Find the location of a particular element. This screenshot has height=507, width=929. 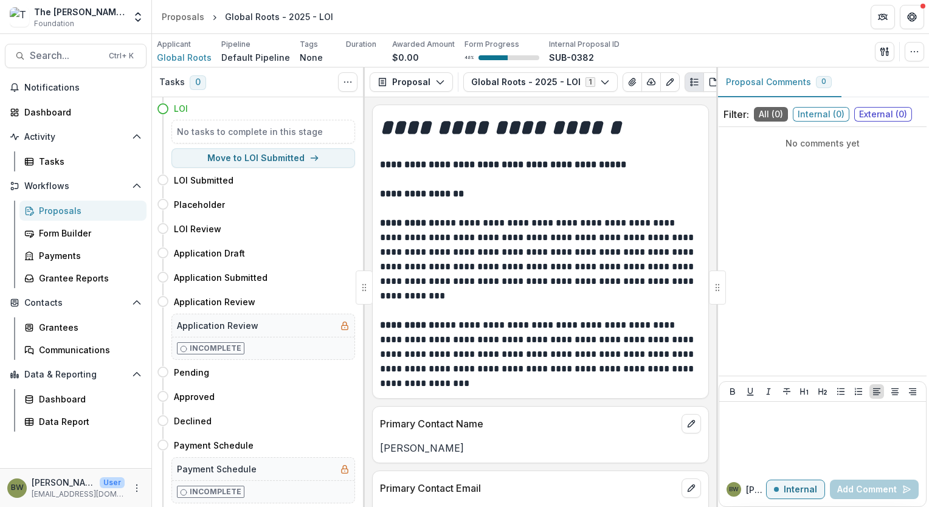

p: $0.00 is located at coordinates (405, 57).